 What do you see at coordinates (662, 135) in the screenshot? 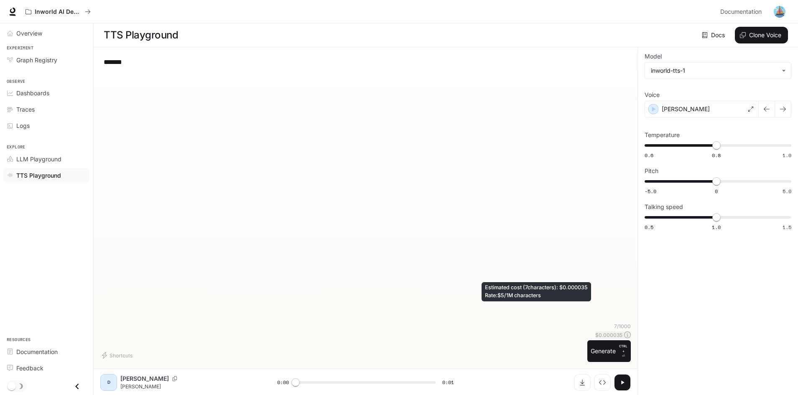
I see `p: Temperature` at bounding box center [662, 135].